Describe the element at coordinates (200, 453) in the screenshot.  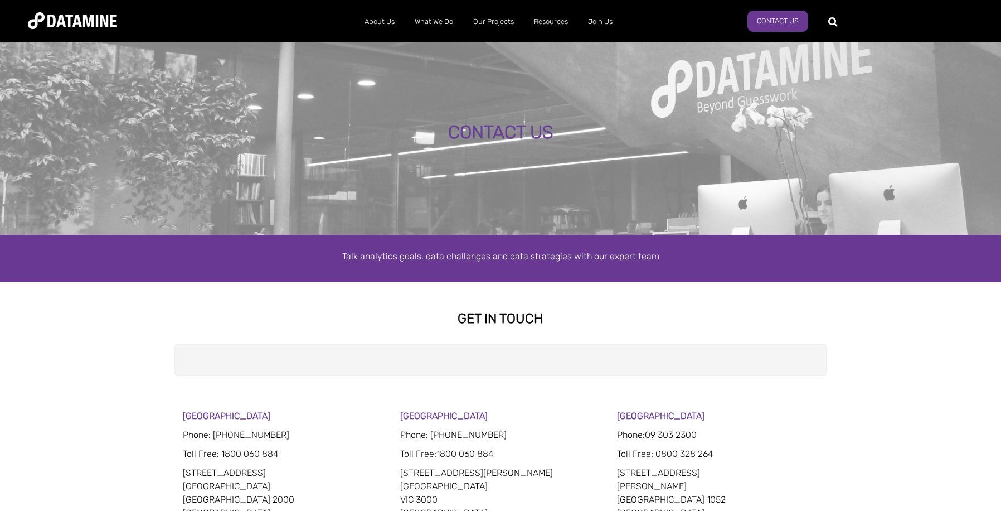
I see `span: Toll Free` at that location.